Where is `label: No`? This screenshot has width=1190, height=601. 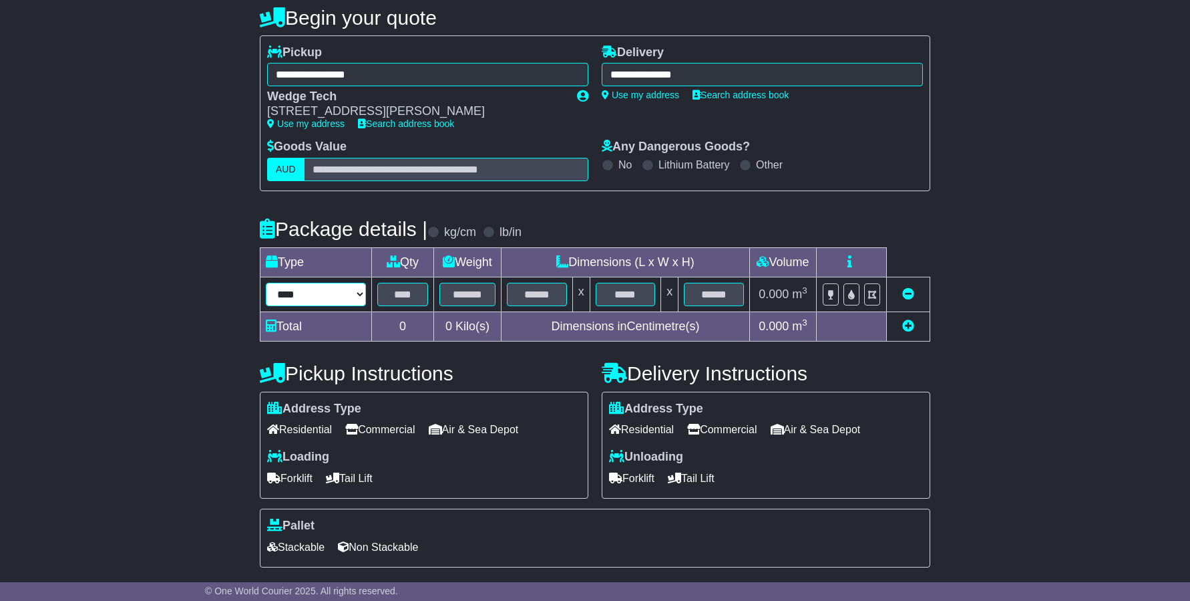
label: No is located at coordinates (625, 164).